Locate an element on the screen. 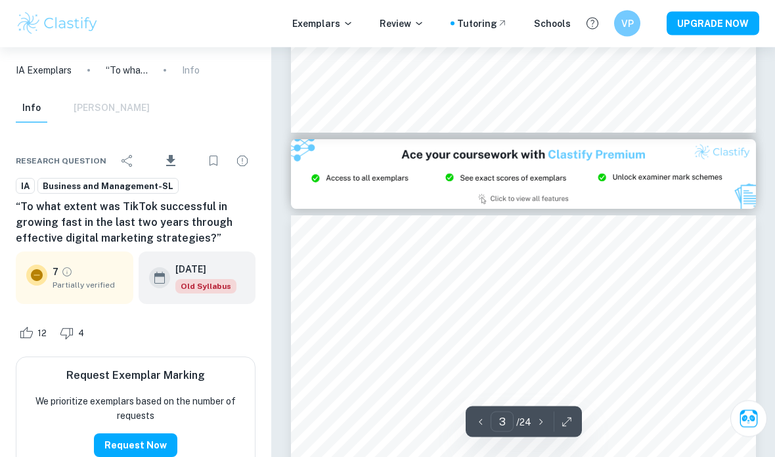  span: Business and Management-SL is located at coordinates (108, 186).